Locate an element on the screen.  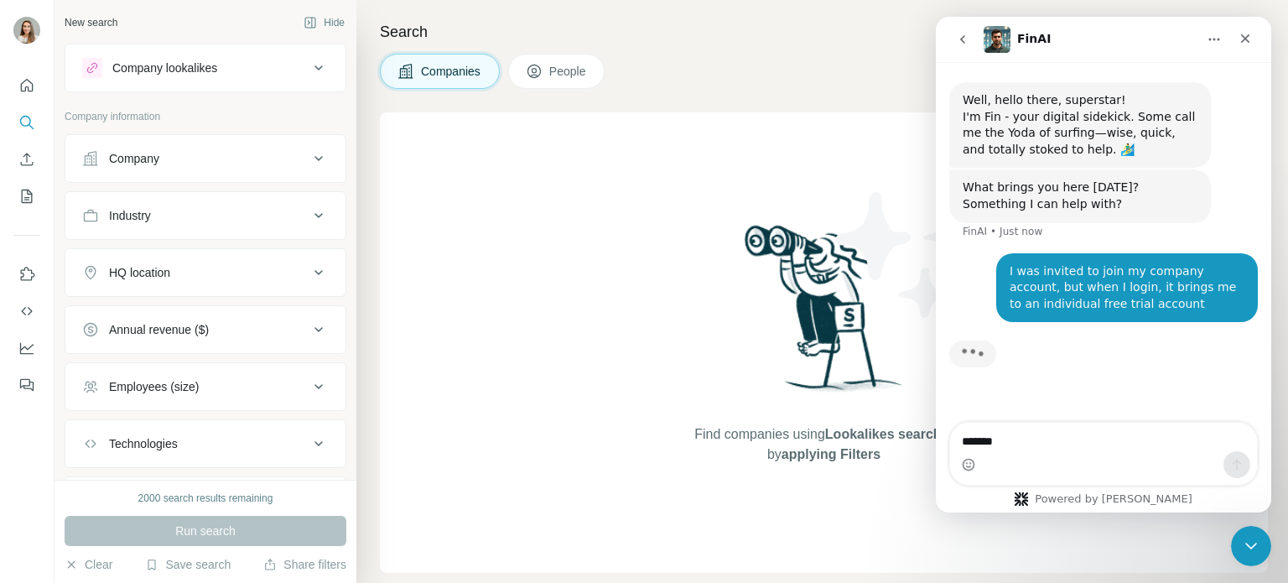
button: Clear is located at coordinates (88, 564).